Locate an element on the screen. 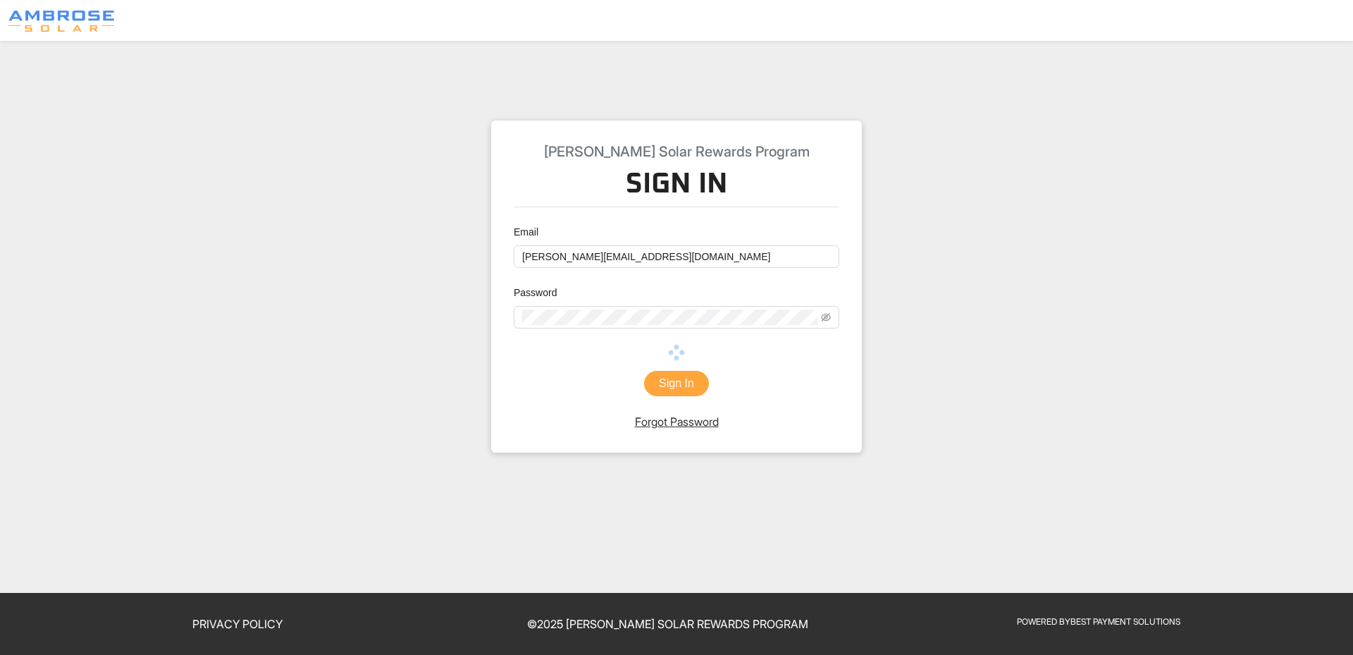 This screenshot has height=655, width=1353. button: Sign In is located at coordinates (677, 383).